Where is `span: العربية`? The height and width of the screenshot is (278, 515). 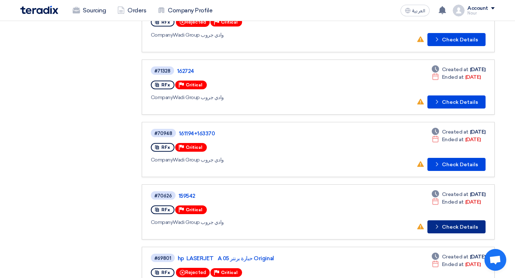
span: العربية is located at coordinates (419, 11).